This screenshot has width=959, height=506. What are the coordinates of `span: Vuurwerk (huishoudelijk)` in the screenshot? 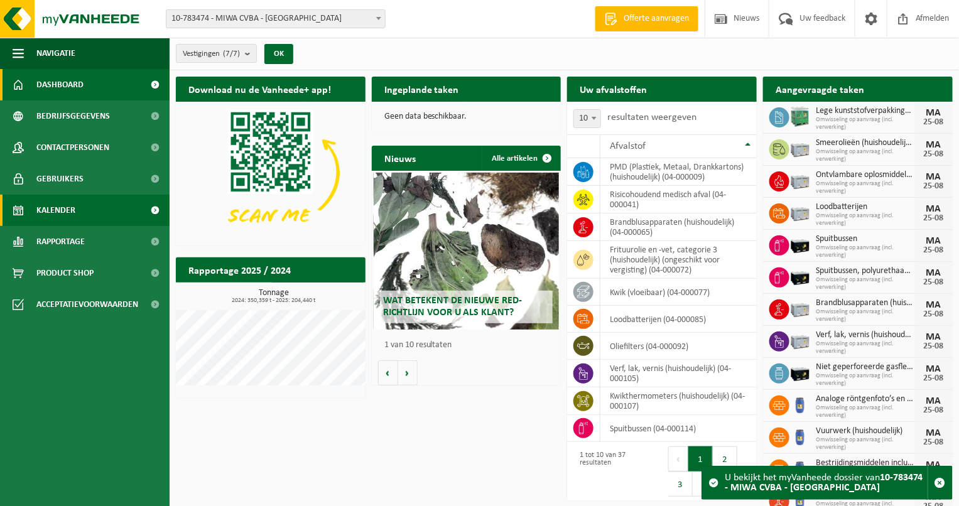 It's located at (865, 431).